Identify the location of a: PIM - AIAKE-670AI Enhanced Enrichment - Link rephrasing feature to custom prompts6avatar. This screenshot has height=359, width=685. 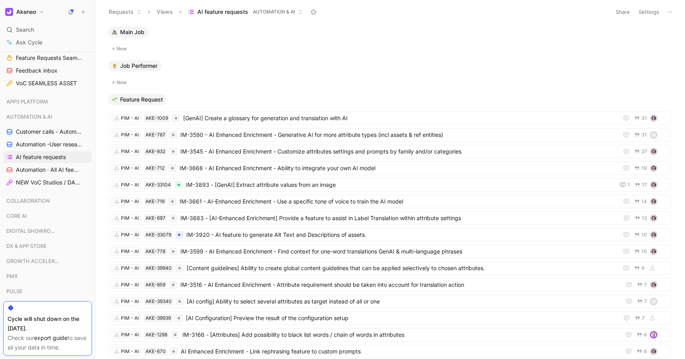
(390, 351).